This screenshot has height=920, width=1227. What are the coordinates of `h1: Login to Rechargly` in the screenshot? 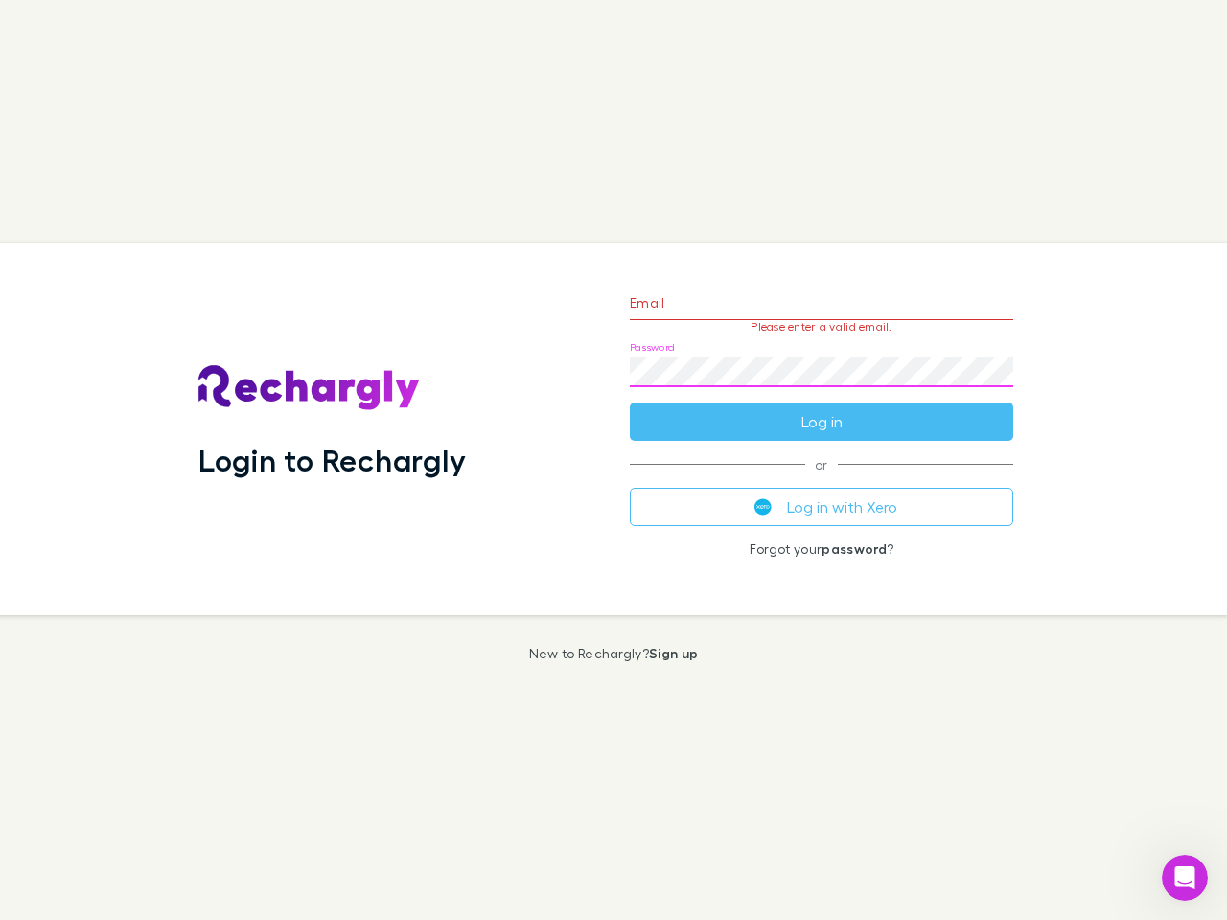 It's located at (332, 460).